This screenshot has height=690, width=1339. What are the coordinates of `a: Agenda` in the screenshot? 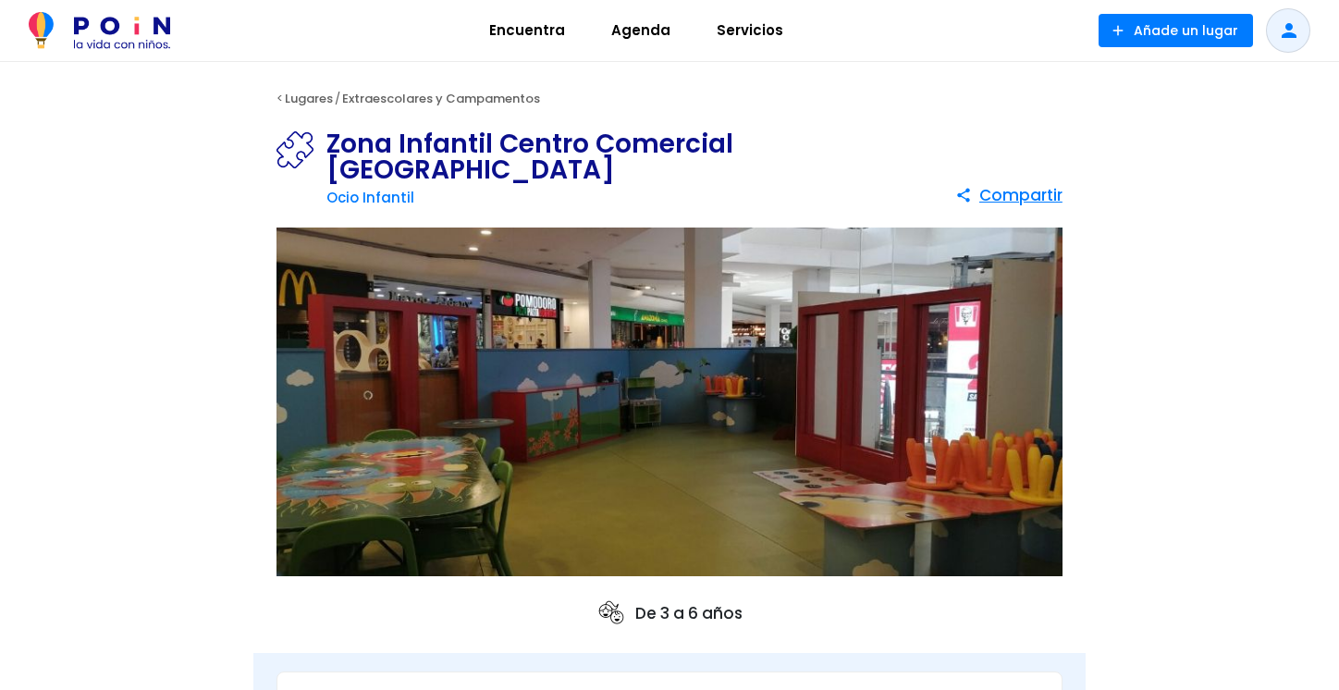 It's located at (641, 31).